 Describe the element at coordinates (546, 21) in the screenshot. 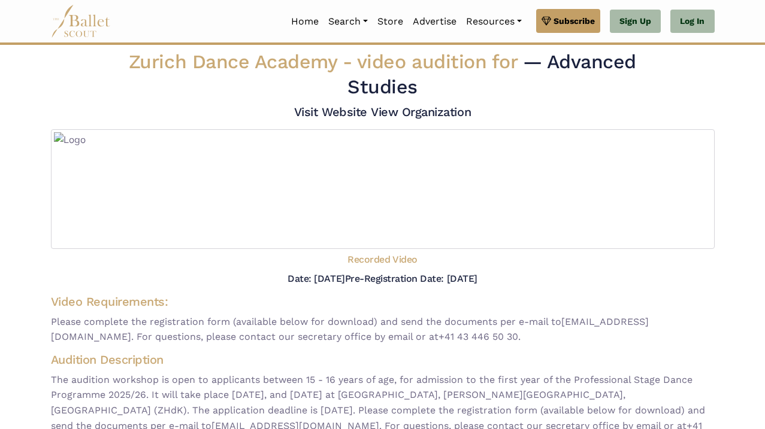

I see `img: gem.svg` at that location.